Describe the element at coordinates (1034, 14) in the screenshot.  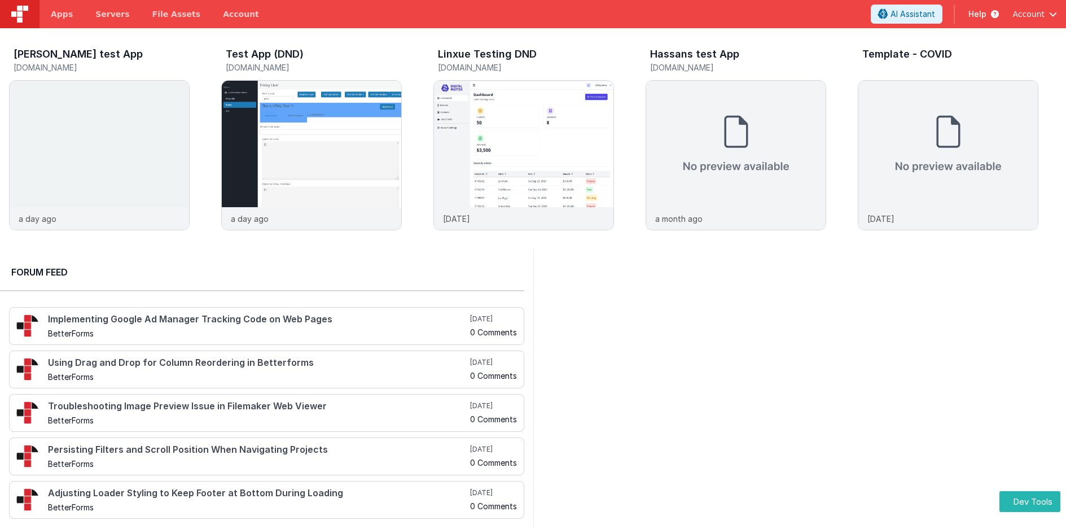
I see `button: Account` at that location.